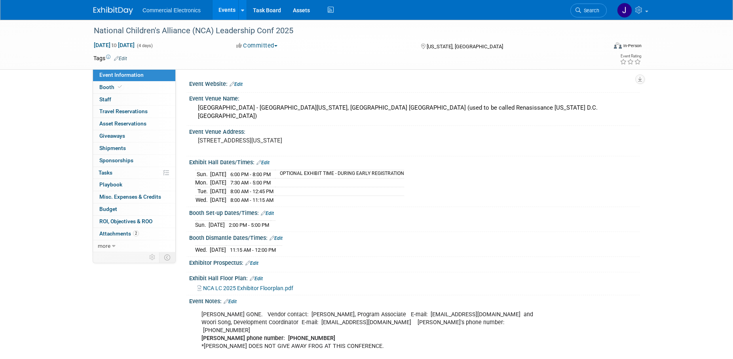  Describe the element at coordinates (119, 234) in the screenshot. I see `span: Attachments` at that location.